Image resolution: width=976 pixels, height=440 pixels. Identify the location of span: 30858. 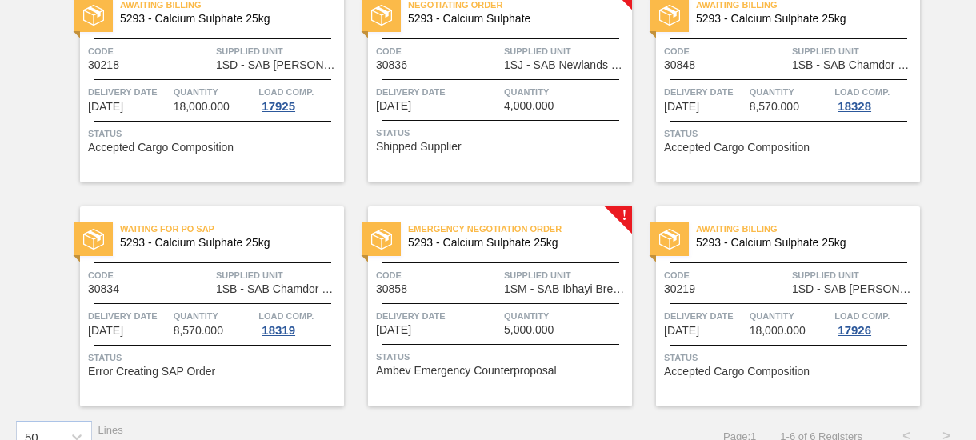
(391, 289).